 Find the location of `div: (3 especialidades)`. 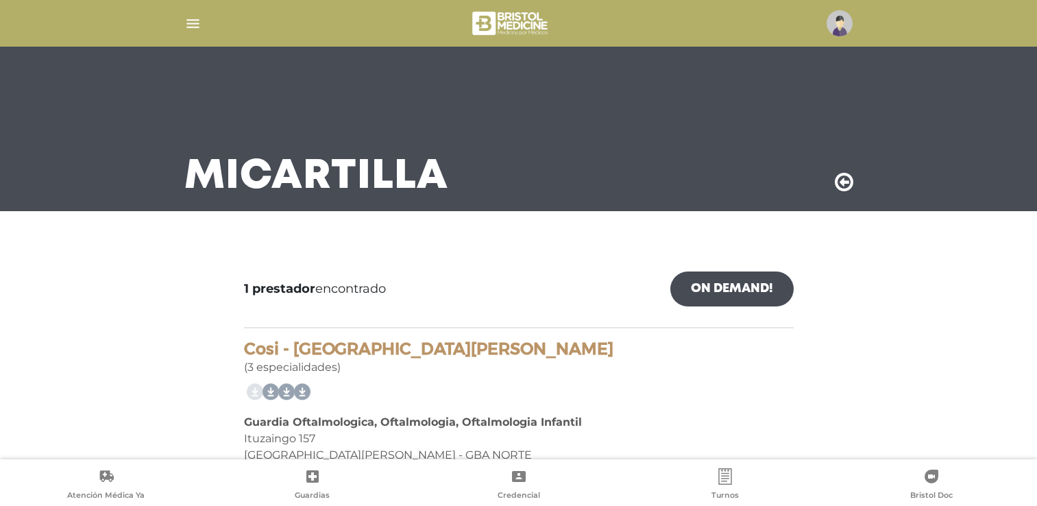

div: (3 especialidades) is located at coordinates (519, 357).